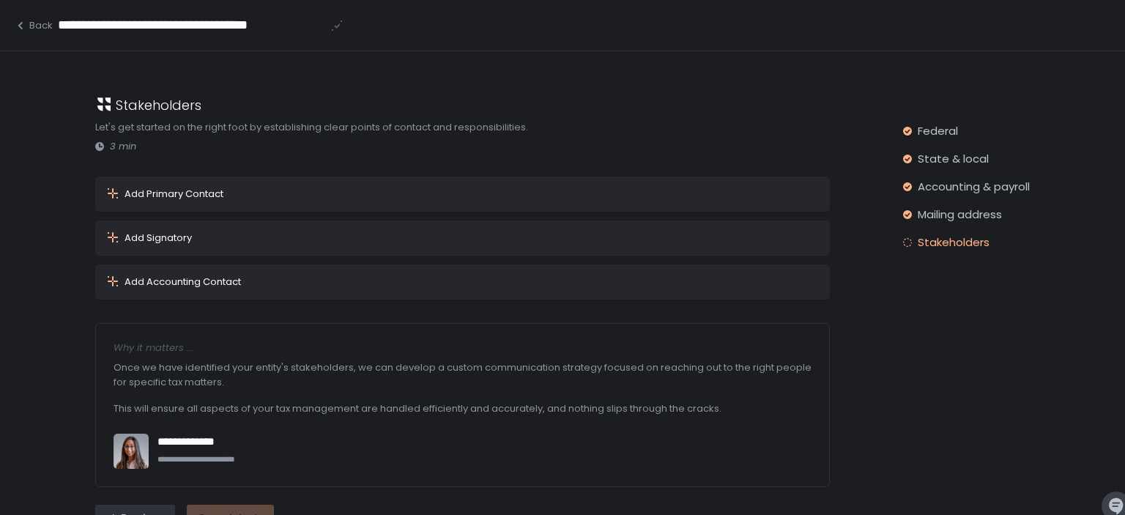  What do you see at coordinates (462, 375) in the screenshot?
I see `div: Once we have identified your entity's stakeholders, we can develop a custom communication strateg...` at bounding box center [462, 375].